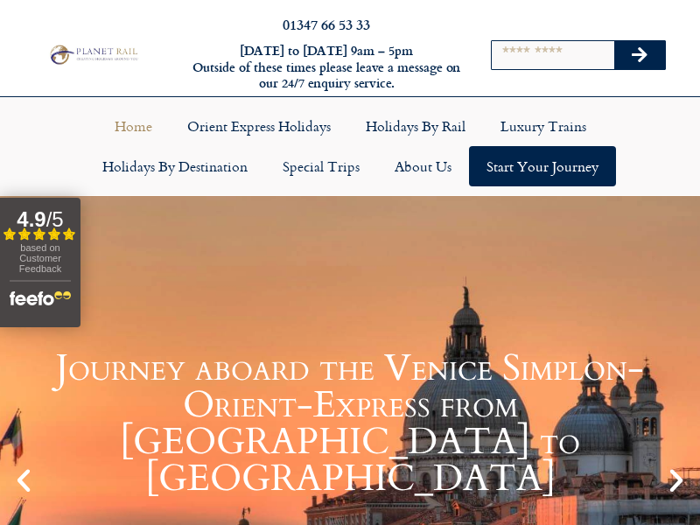 The image size is (700, 525). What do you see at coordinates (24, 480) in the screenshot?
I see `div: Previous slide` at bounding box center [24, 480].